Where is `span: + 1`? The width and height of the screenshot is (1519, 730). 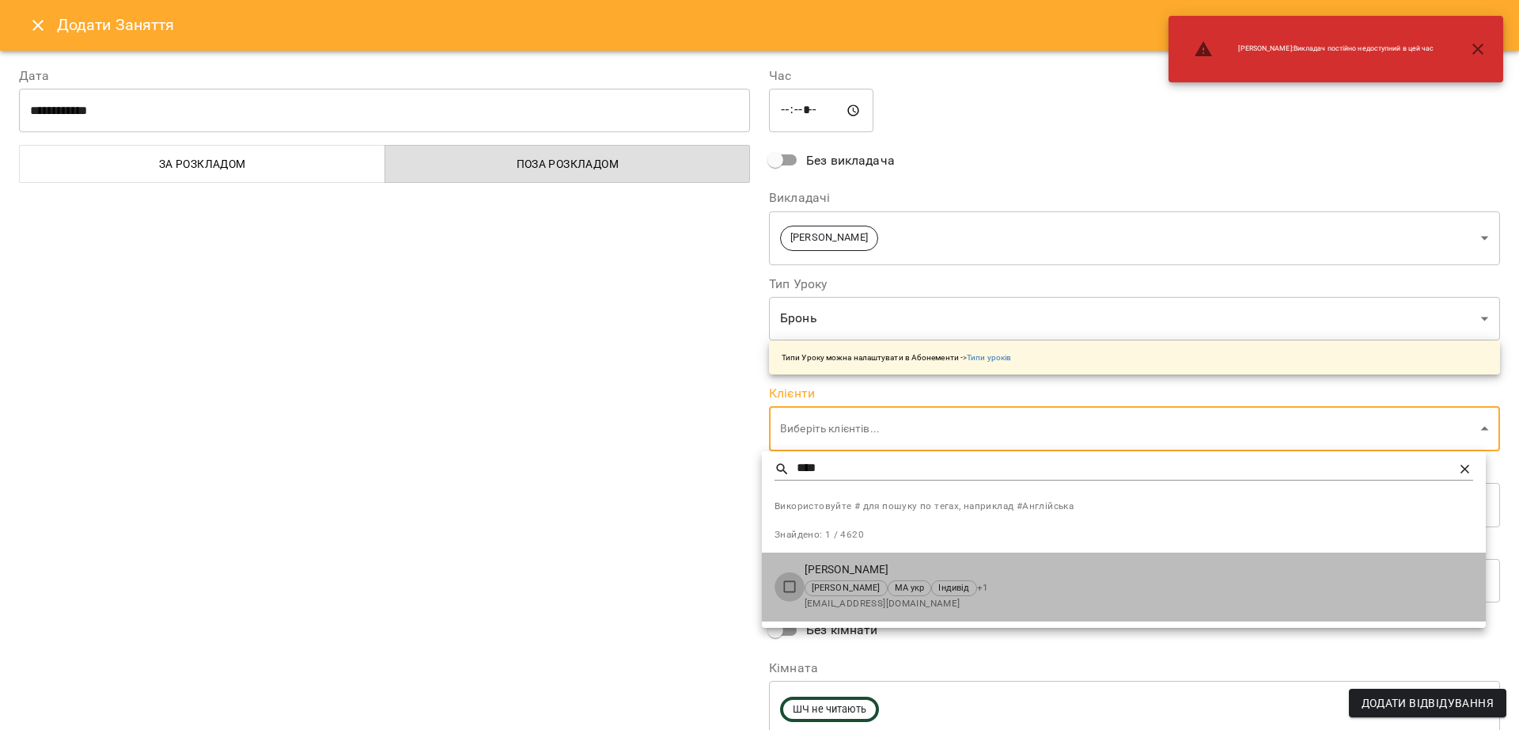 span: + 1 is located at coordinates (983, 588).